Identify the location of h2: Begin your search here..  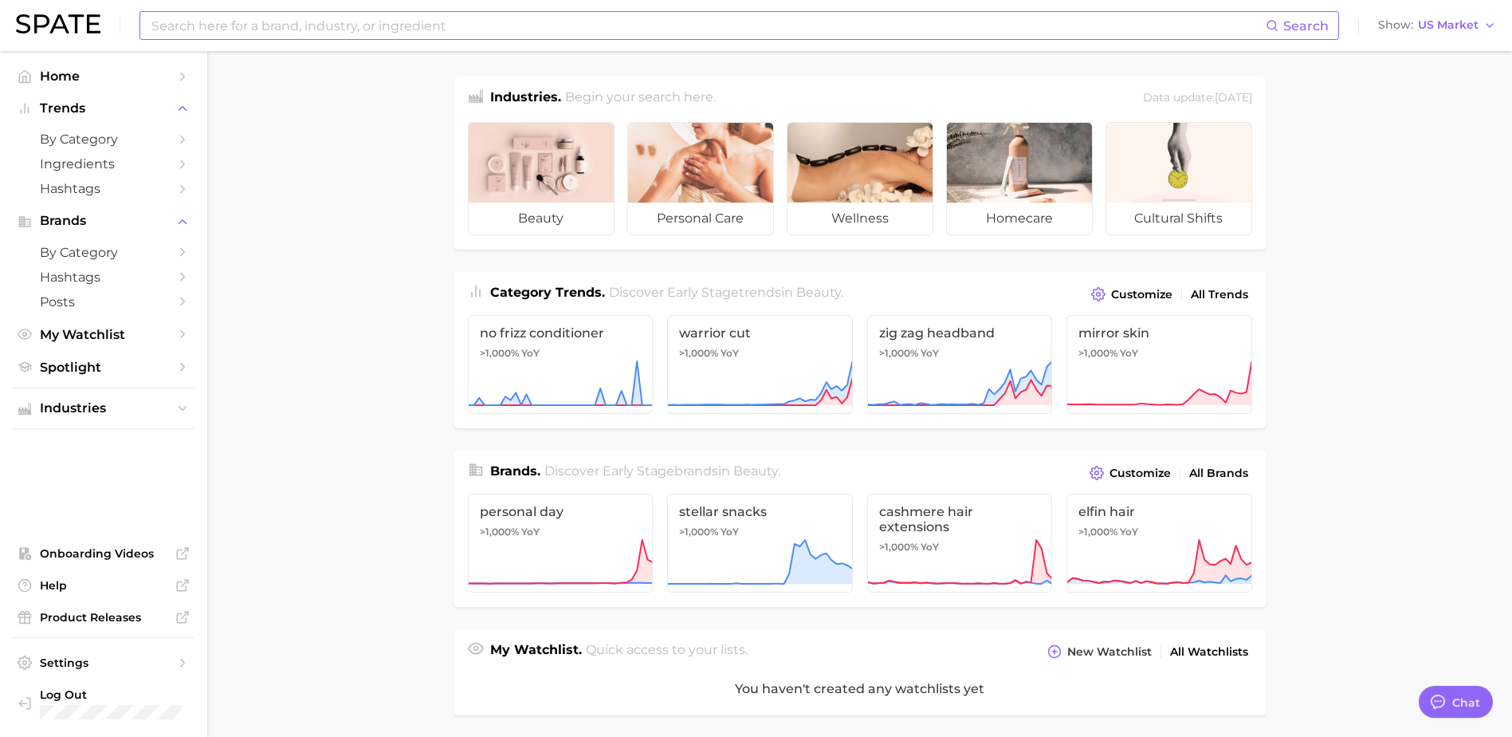
(640, 98).